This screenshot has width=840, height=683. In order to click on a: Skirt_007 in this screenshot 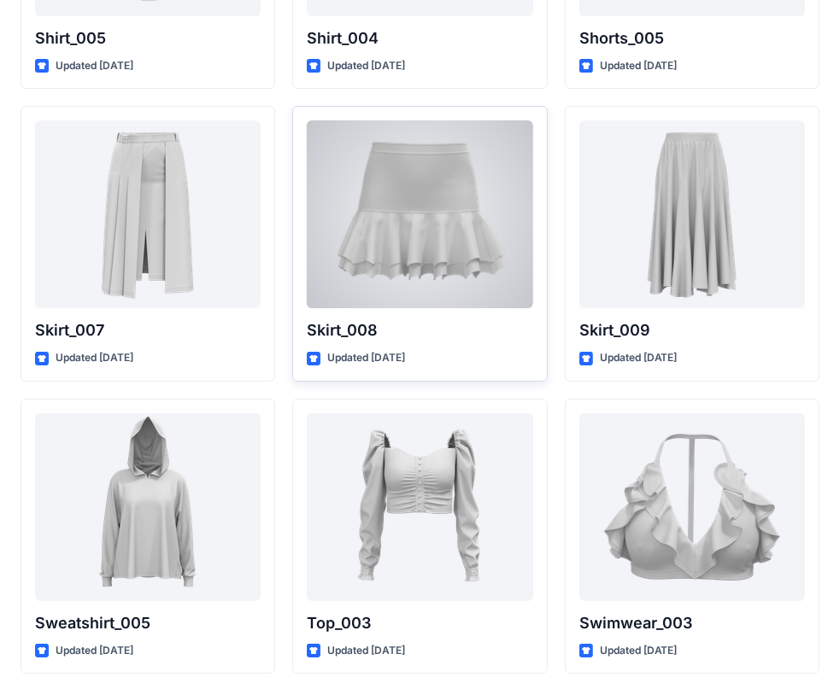, I will do `click(148, 214)`.